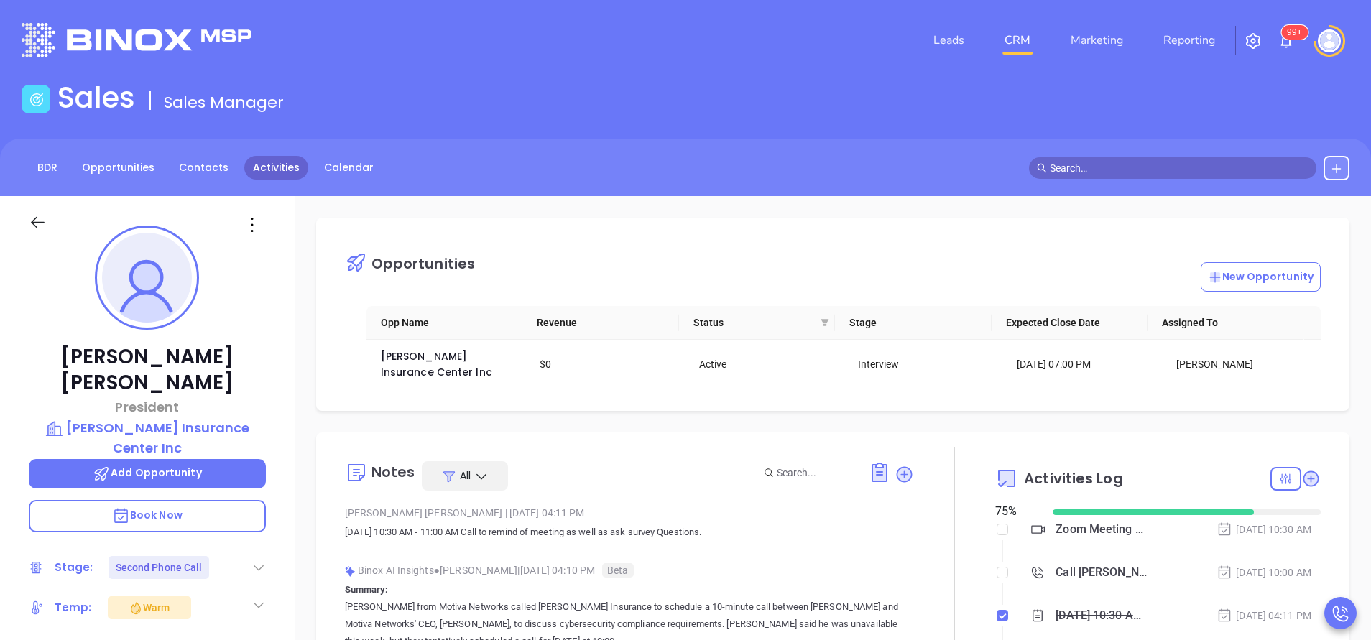 This screenshot has width=1371, height=640. Describe the element at coordinates (1189, 40) in the screenshot. I see `a: Reporting` at that location.